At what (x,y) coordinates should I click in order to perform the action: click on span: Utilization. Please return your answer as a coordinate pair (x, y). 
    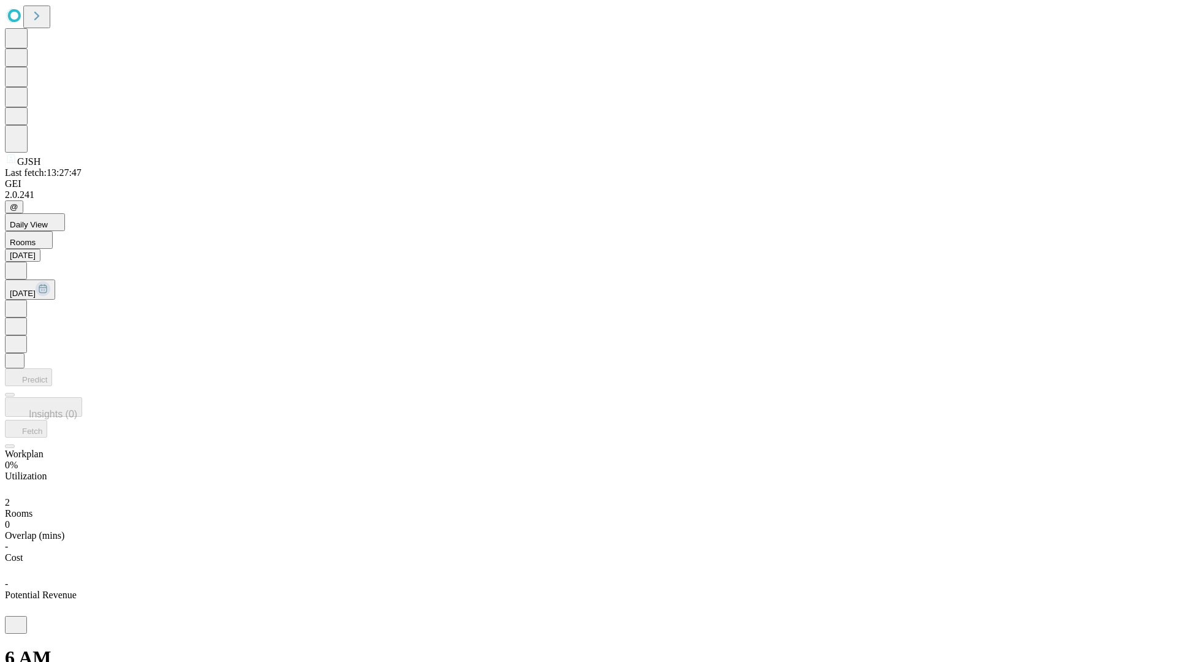
    Looking at the image, I should click on (26, 476).